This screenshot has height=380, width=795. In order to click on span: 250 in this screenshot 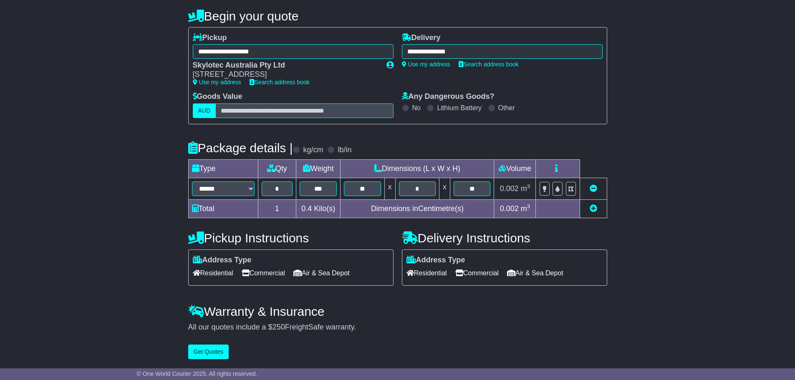, I will do `click(279, 327)`.